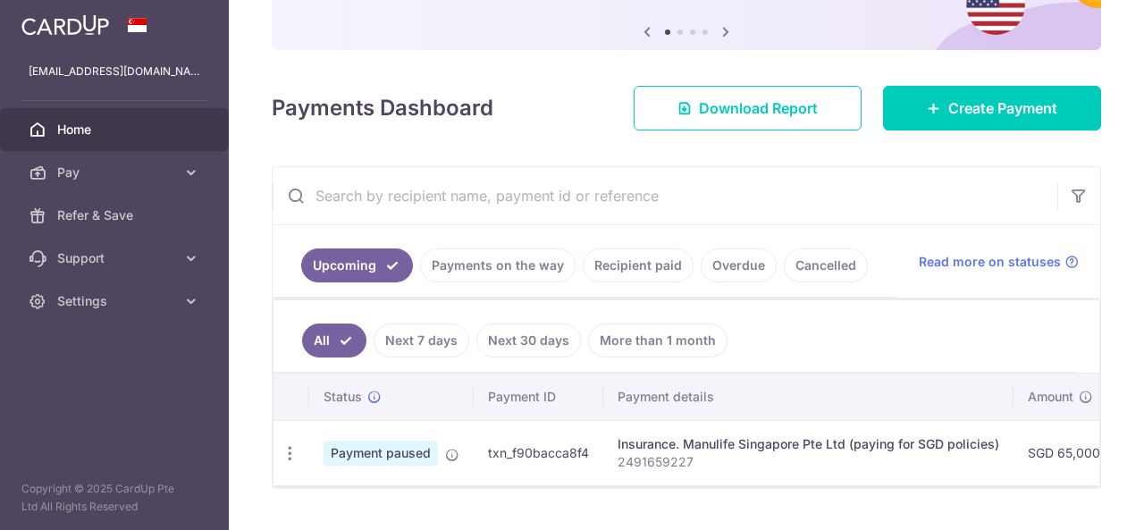 This screenshot has height=530, width=1144. I want to click on th: Payment ID, so click(538, 397).